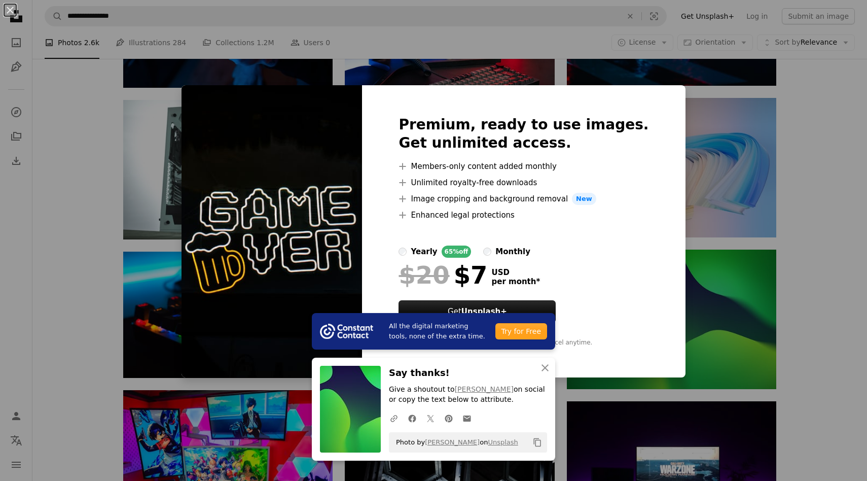  Describe the element at coordinates (454, 442) in the screenshot. I see `span: Photo by on` at that location.